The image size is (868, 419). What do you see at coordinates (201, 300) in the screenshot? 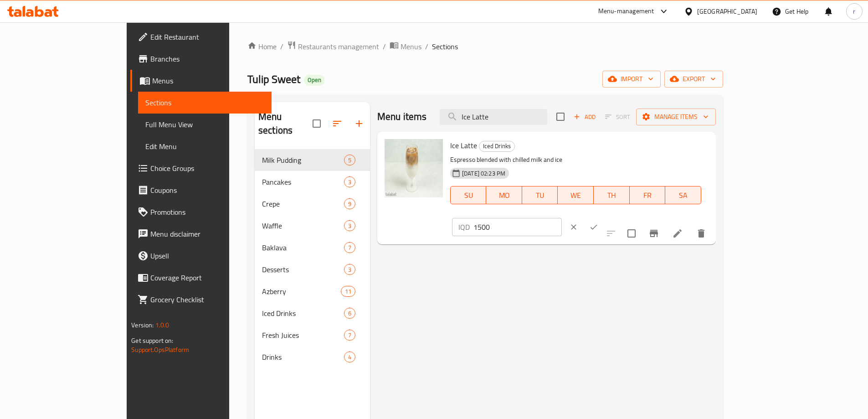
I see `a: Grocery Checklist` at bounding box center [201, 300].